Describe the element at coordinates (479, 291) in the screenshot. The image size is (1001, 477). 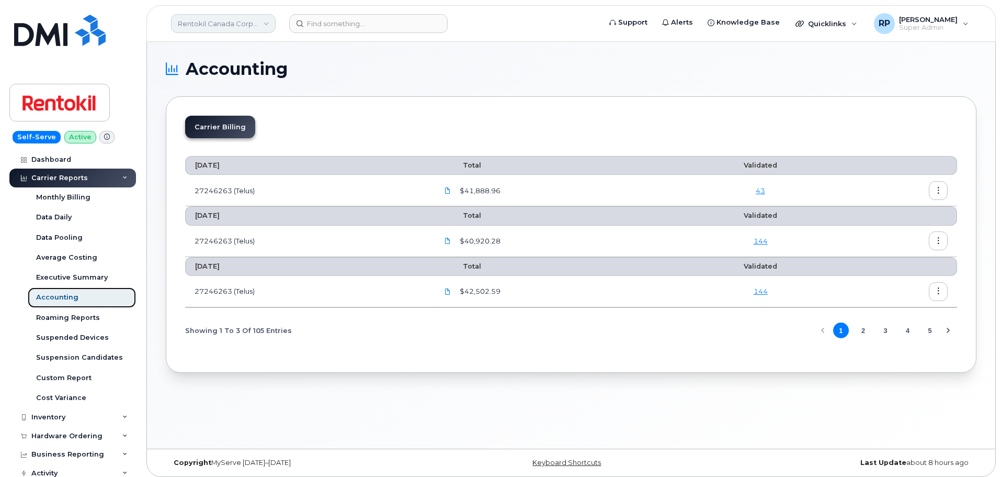
I see `span: $42,502.59` at that location.